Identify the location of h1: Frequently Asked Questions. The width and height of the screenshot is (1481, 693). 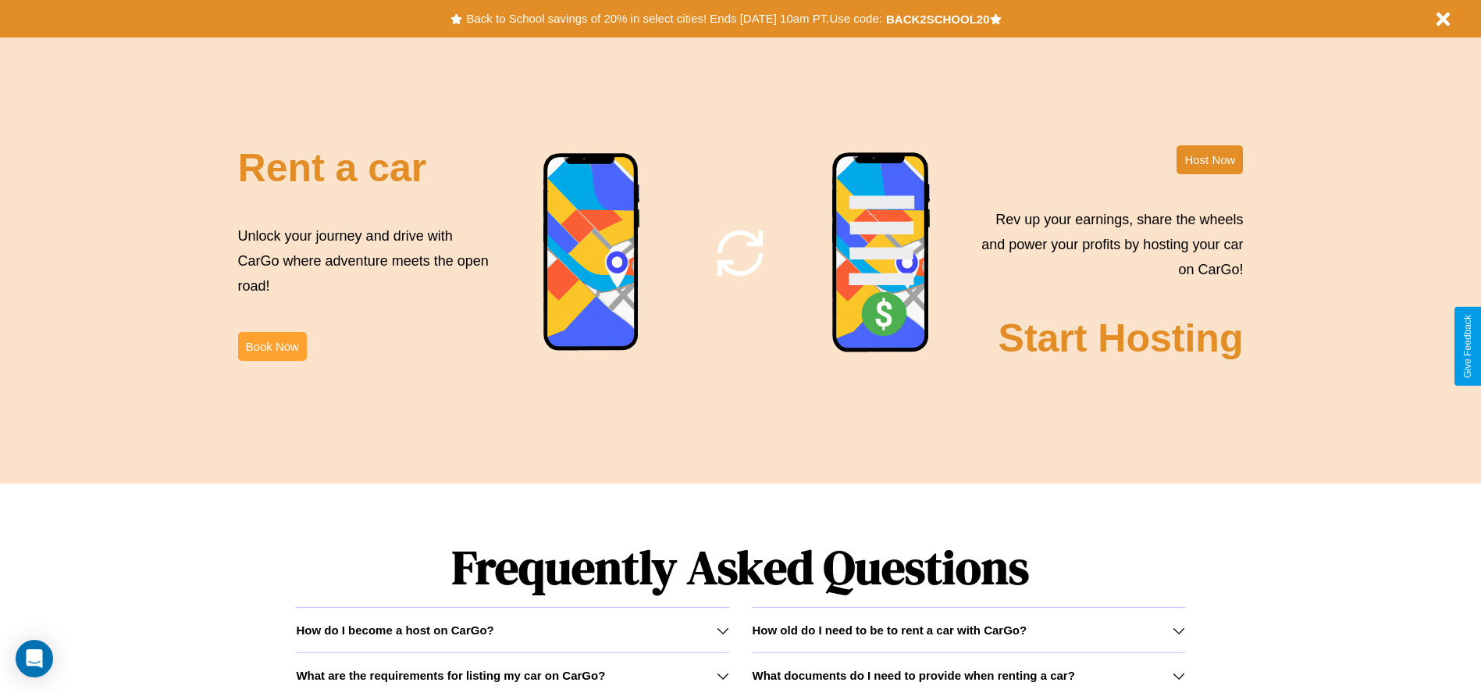
(740, 567).